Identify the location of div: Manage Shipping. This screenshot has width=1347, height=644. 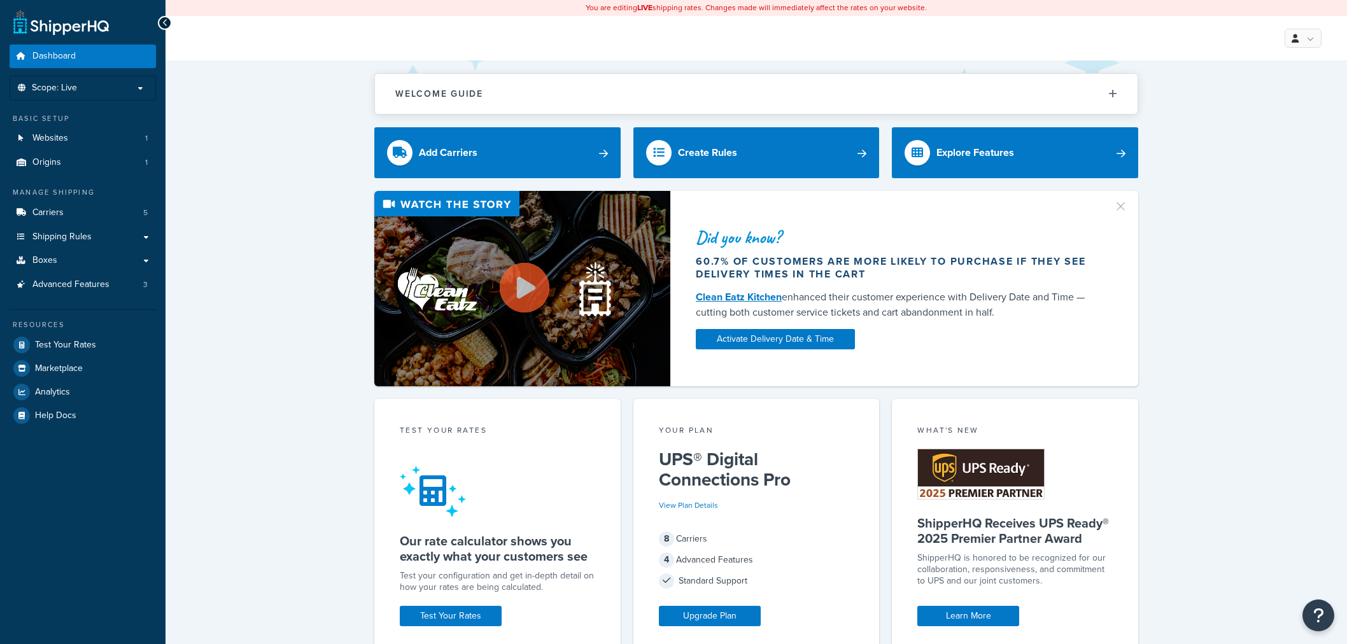
(83, 192).